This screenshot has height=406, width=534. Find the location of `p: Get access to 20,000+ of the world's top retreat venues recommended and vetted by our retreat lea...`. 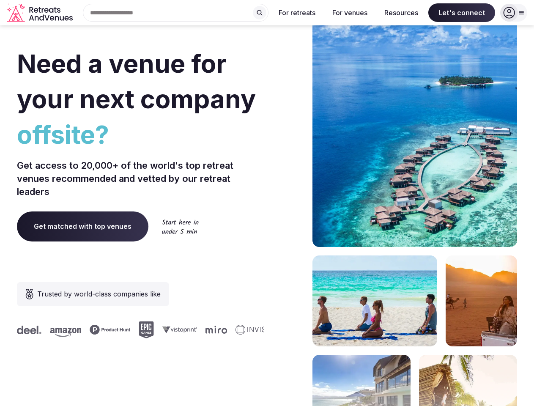

p: Get access to 20,000+ of the world's top retreat venues recommended and vetted by our retreat lea... is located at coordinates (140, 178).